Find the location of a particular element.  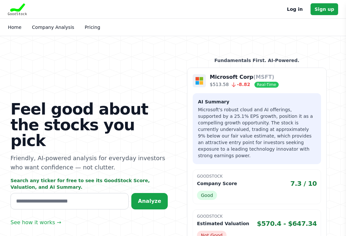

p: Search any ticker for free to see its GoodStock Score, Valuation, and AI Summary. is located at coordinates (89, 184).